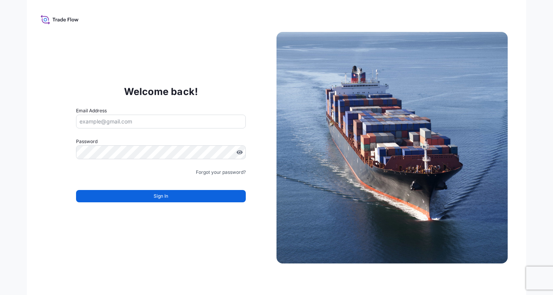 Image resolution: width=553 pixels, height=295 pixels. I want to click on p: Welcome back!, so click(161, 91).